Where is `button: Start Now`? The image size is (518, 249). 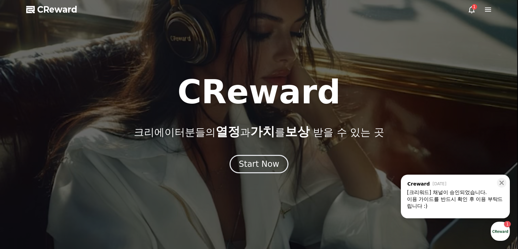 button: Start Now is located at coordinates (259, 164).